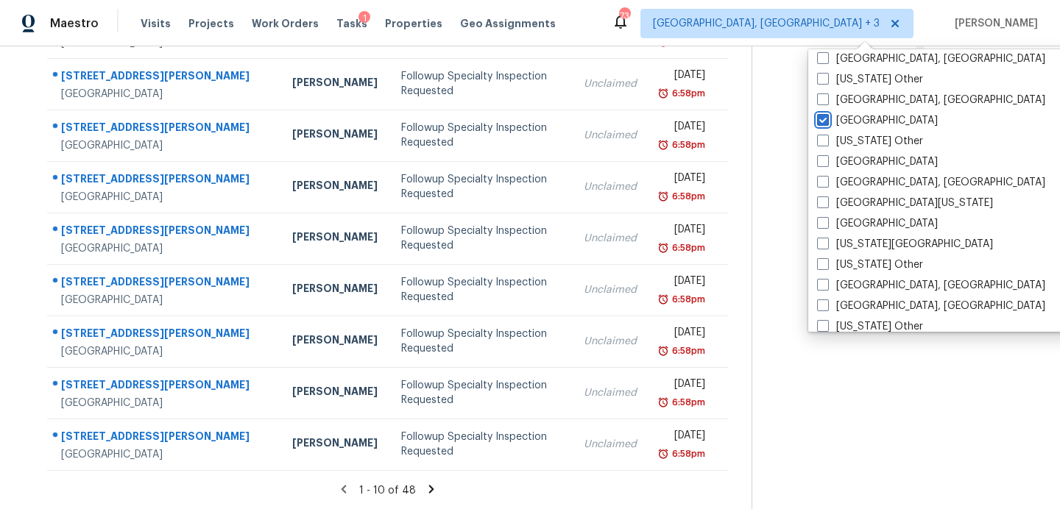 Image resolution: width=1060 pixels, height=509 pixels. What do you see at coordinates (155, 24) in the screenshot?
I see `span: Visits` at bounding box center [155, 24].